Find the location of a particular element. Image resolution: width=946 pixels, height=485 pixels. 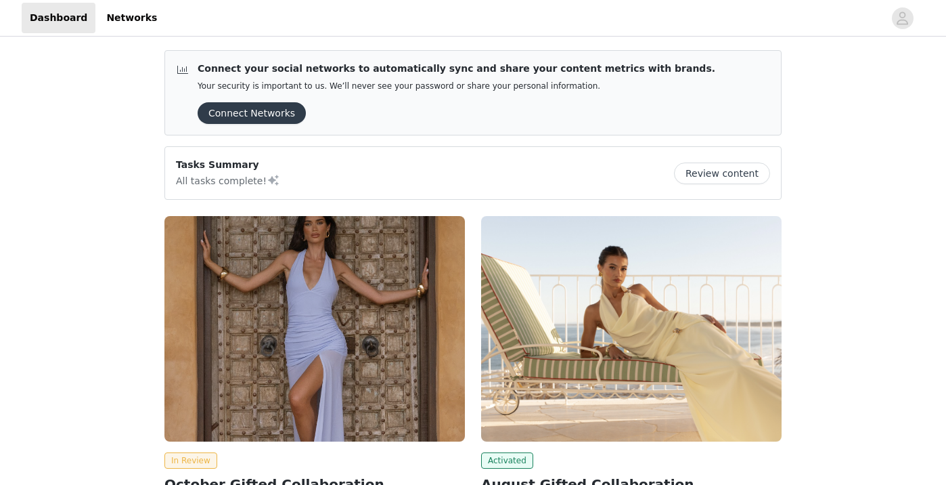

button: Connect Networks is located at coordinates (252, 113).